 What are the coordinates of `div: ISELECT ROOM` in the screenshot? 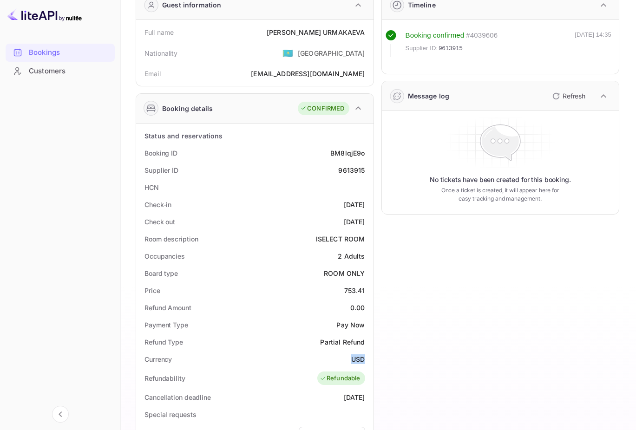 It's located at (340, 239).